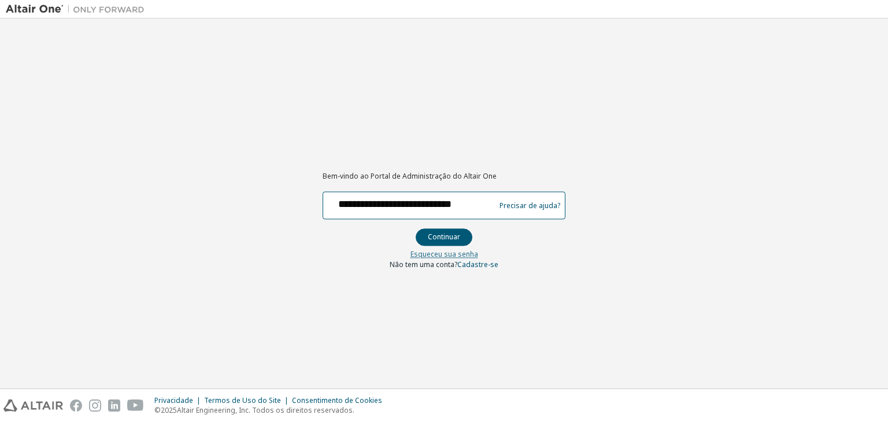 The image size is (888, 422). Describe the element at coordinates (265, 410) in the screenshot. I see `font: Altair Engineering, Inc. Todos os direitos reservados.` at that location.